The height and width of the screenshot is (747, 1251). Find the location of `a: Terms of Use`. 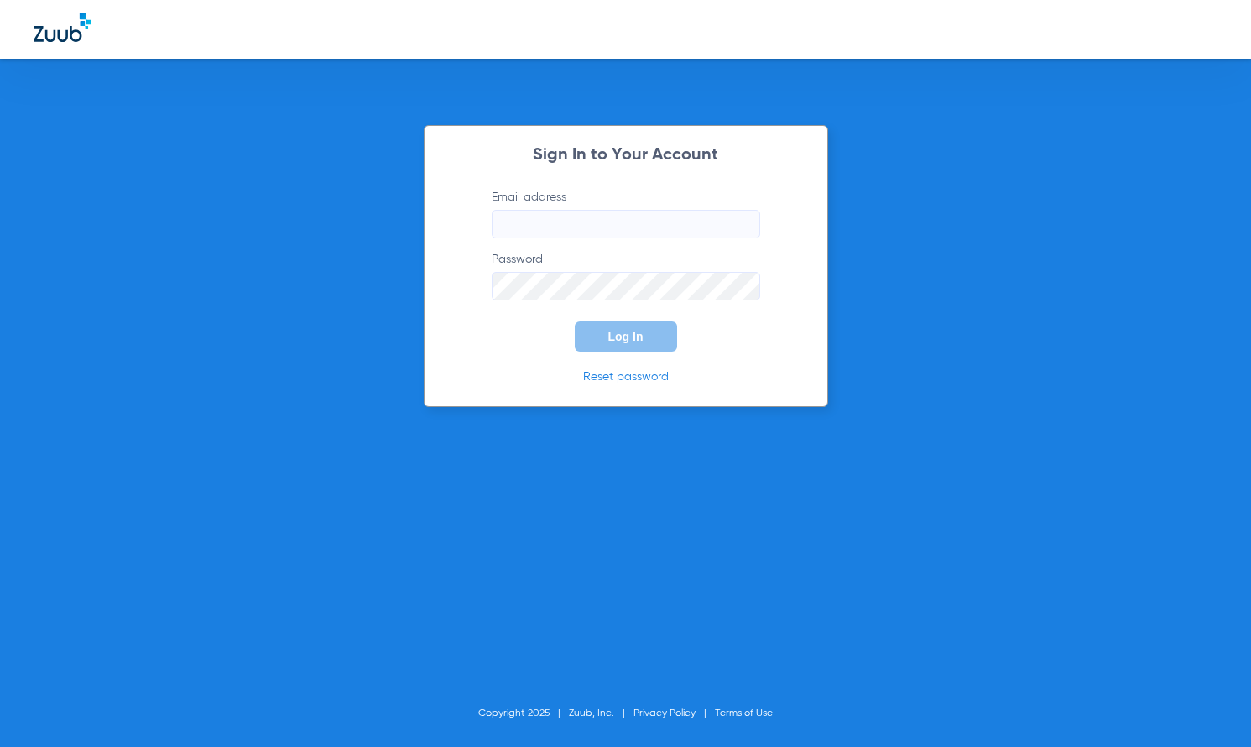

a: Terms of Use is located at coordinates (743, 713).